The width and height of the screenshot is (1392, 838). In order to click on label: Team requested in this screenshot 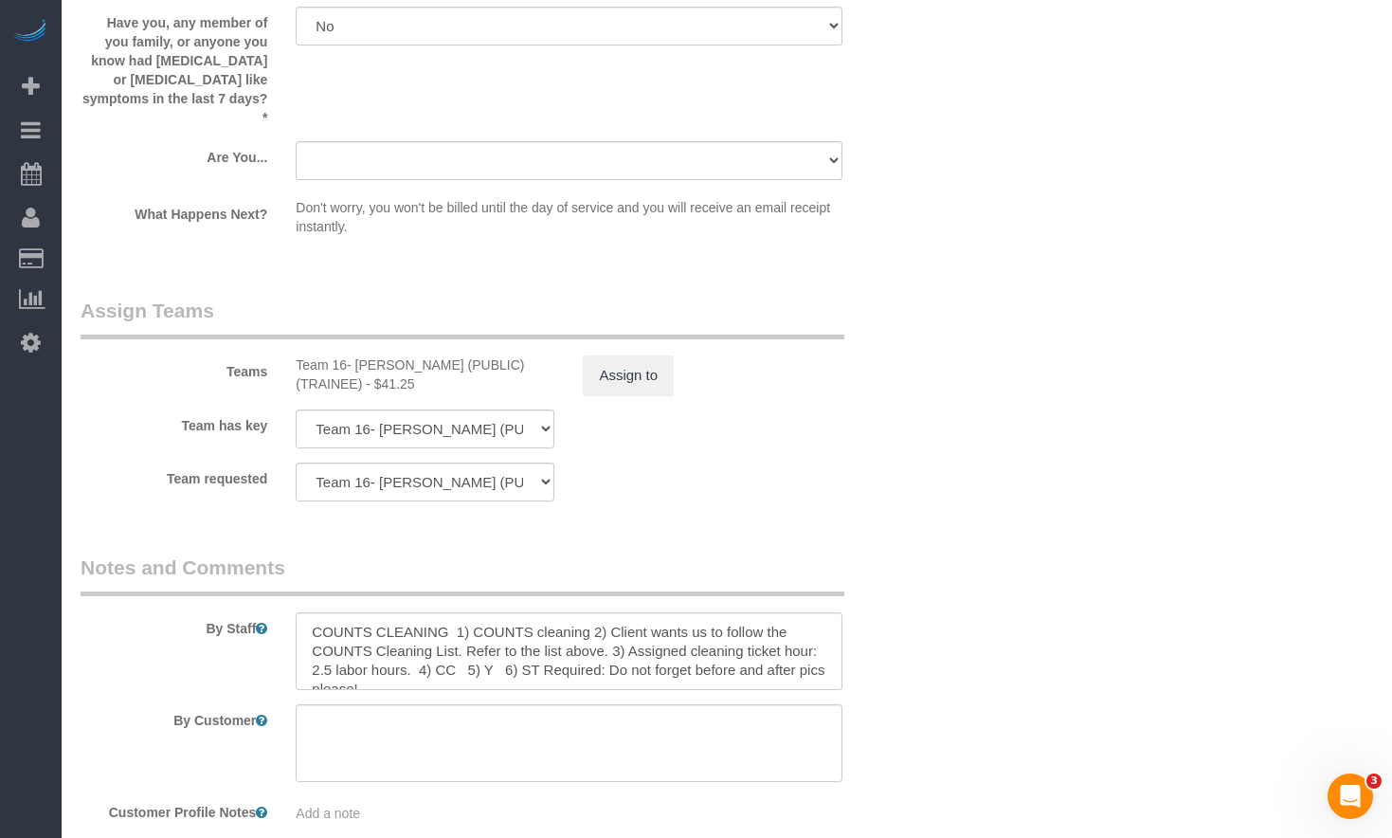, I will do `click(173, 475)`.